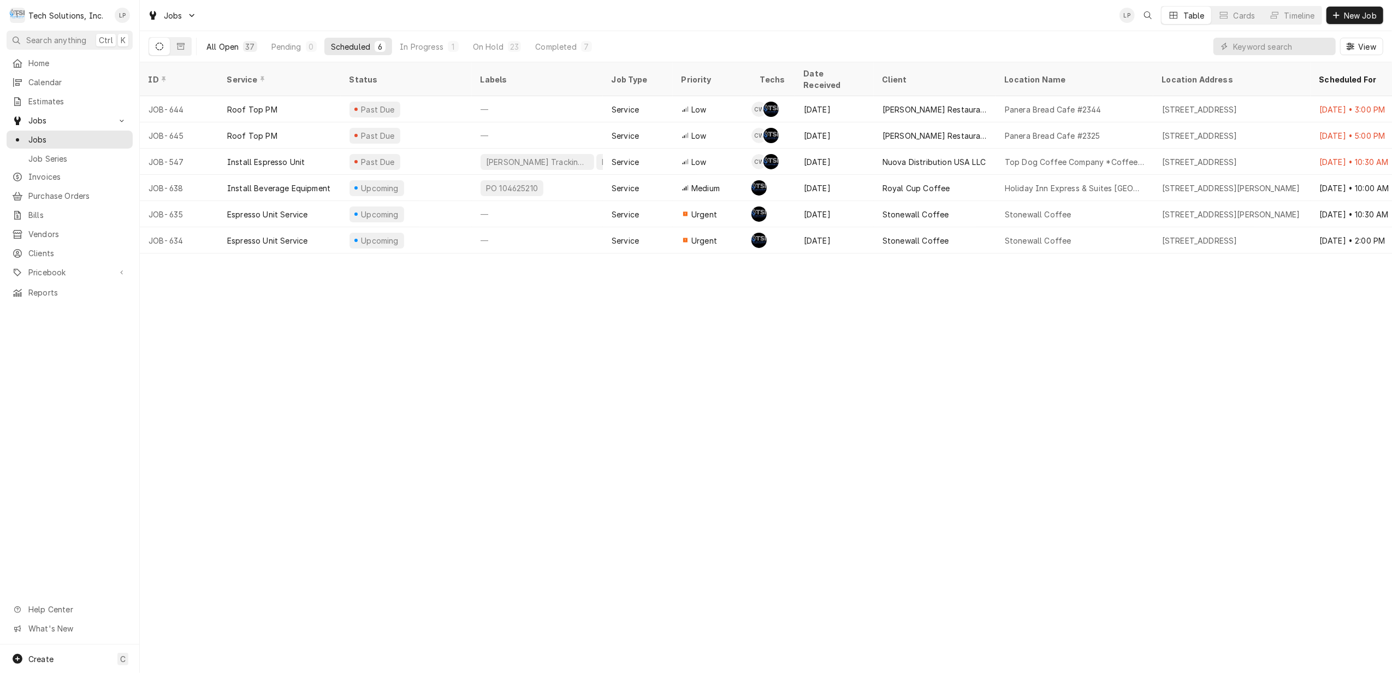 This screenshot has width=1392, height=673. Describe the element at coordinates (515, 46) in the screenshot. I see `div: 23` at that location.